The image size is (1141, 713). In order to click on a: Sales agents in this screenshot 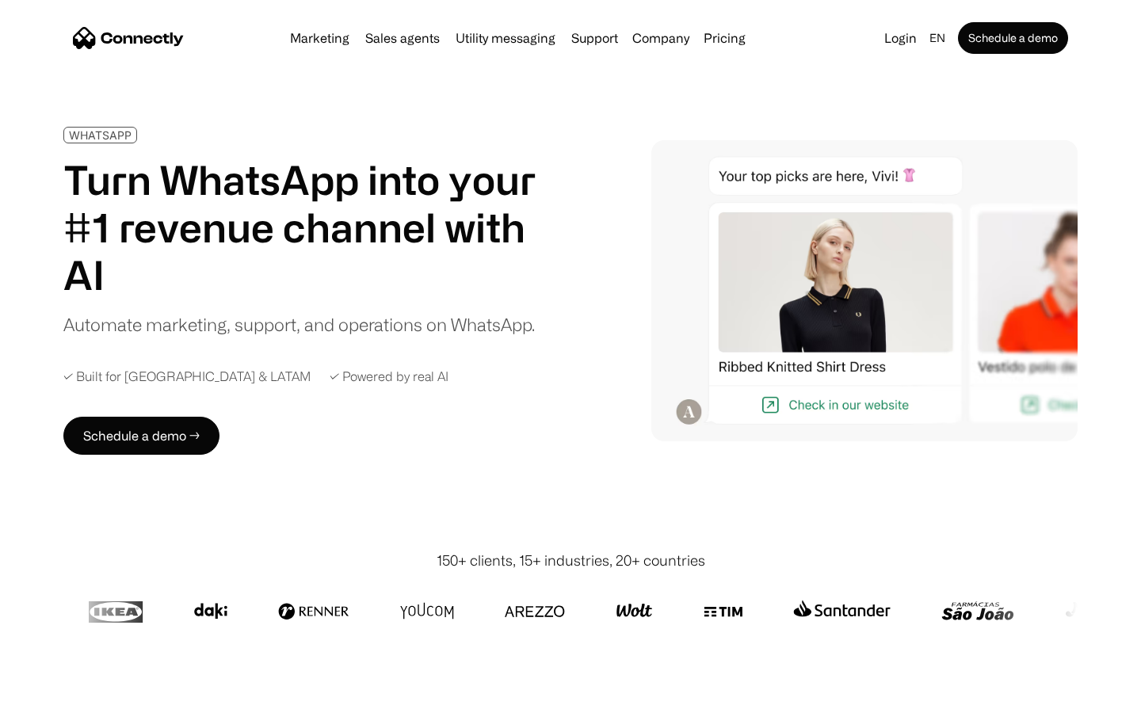, I will do `click(403, 38)`.